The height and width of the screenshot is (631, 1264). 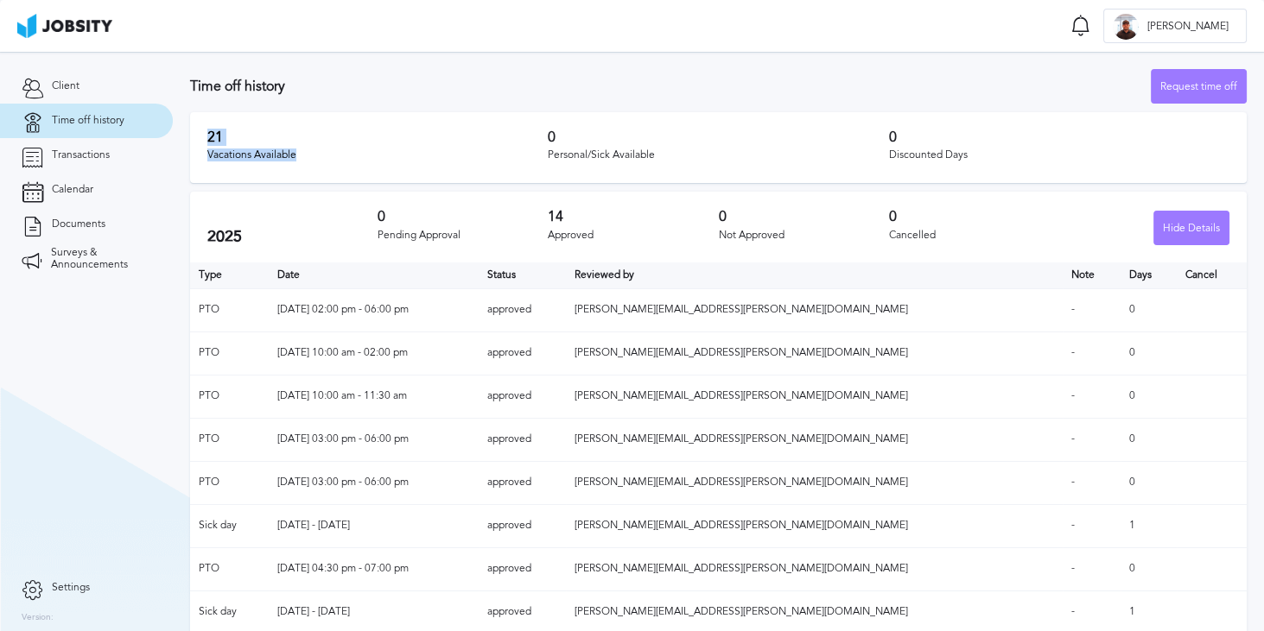 I want to click on th: Type, so click(x=229, y=276).